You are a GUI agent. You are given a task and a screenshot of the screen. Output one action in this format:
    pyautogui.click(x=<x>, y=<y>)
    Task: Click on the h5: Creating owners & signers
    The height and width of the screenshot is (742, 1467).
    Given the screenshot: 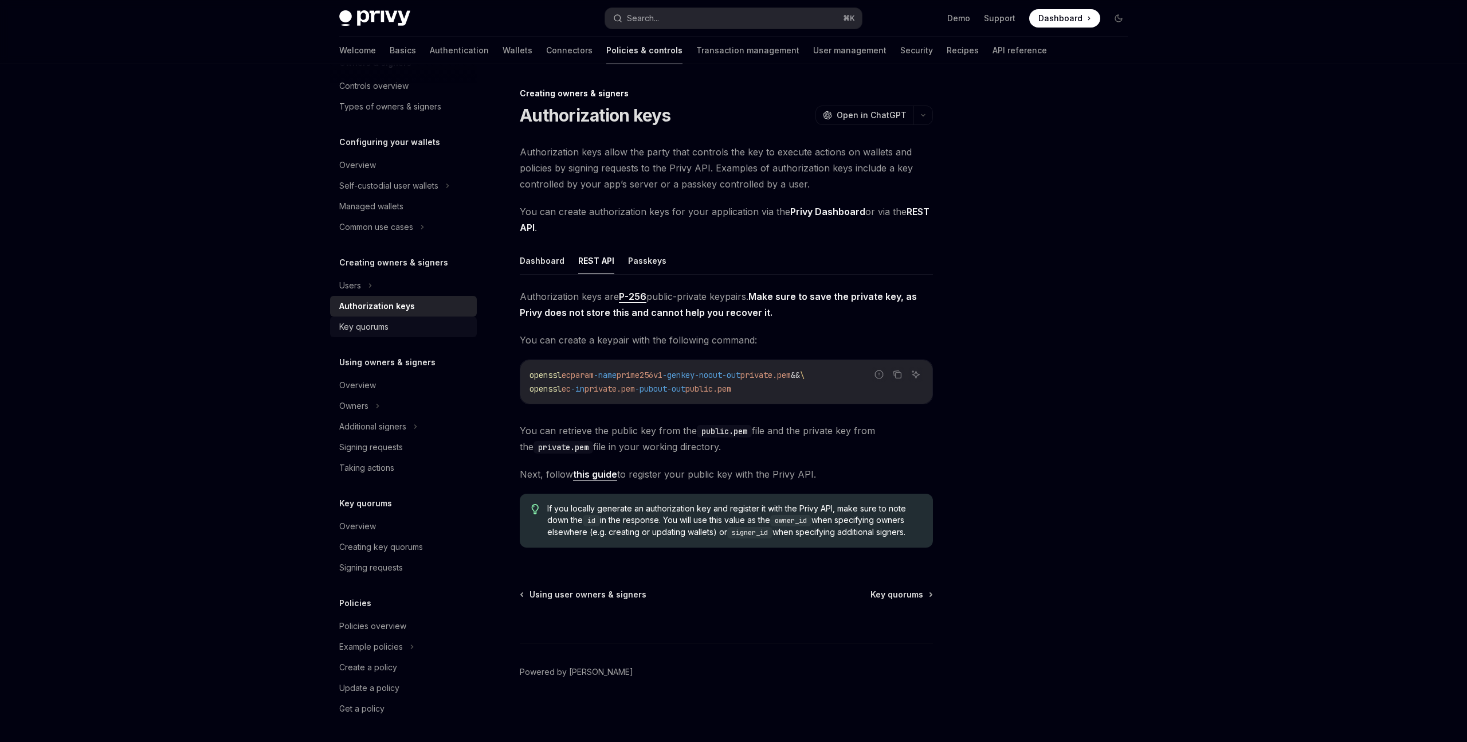 What is the action you would take?
    pyautogui.click(x=394, y=263)
    